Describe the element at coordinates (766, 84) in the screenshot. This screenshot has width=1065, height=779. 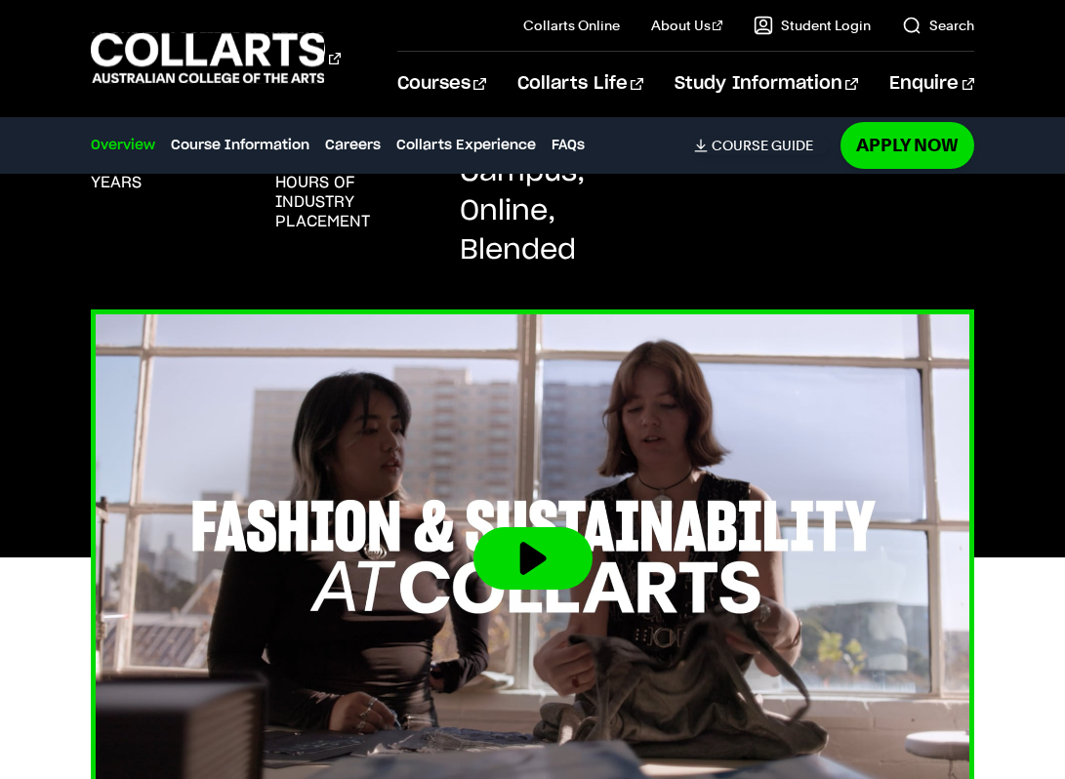
I see `a: Study Information` at that location.